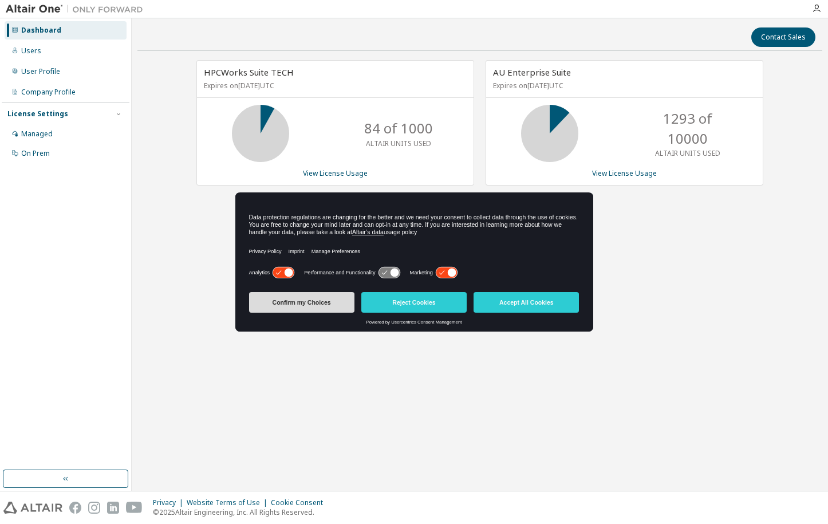 This screenshot has height=524, width=828. What do you see at coordinates (241, 512) in the screenshot?
I see `p: © 2025 Altair Engineering, Inc. All Rights Reserved.` at bounding box center [241, 512].